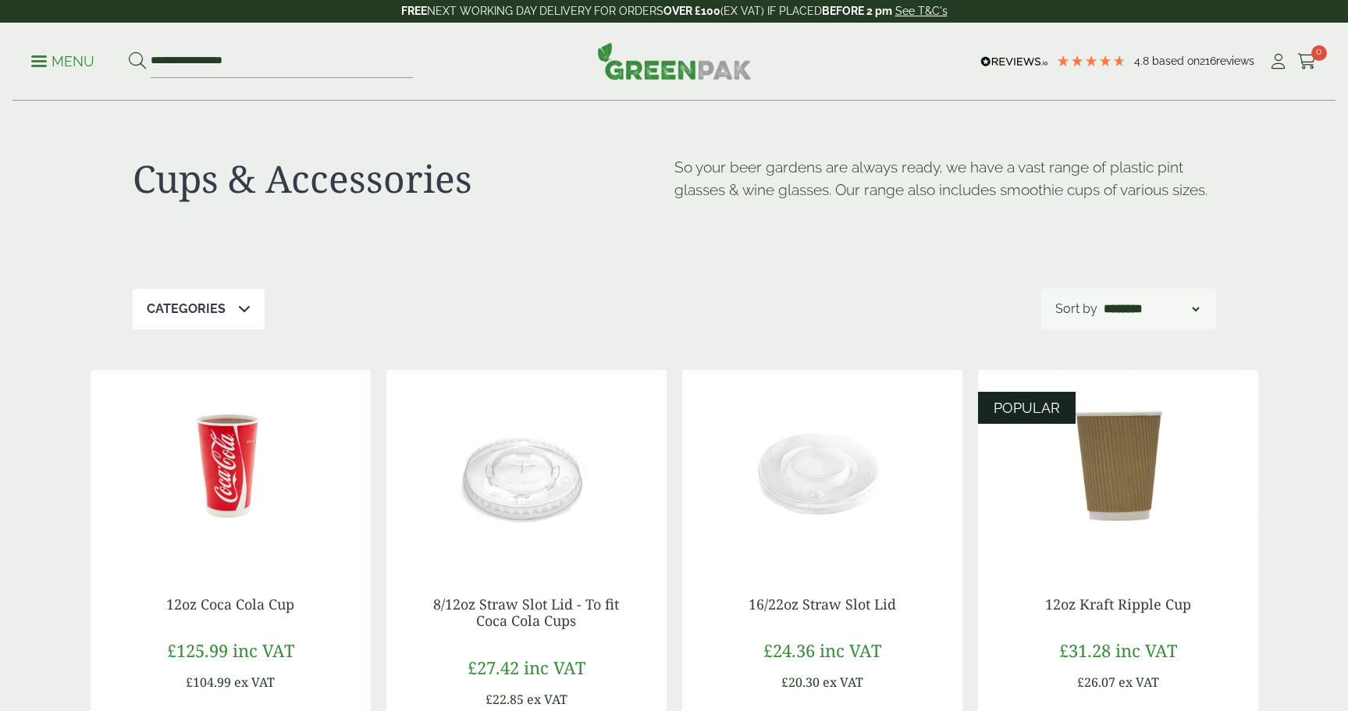 Image resolution: width=1348 pixels, height=711 pixels. Describe the element at coordinates (1278, 62) in the screenshot. I see `i: My Account` at that location.